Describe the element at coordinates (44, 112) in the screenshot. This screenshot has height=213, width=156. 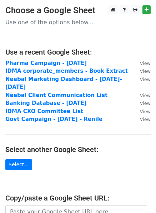
I see `strong: IDMA CXO Committee List` at that location.